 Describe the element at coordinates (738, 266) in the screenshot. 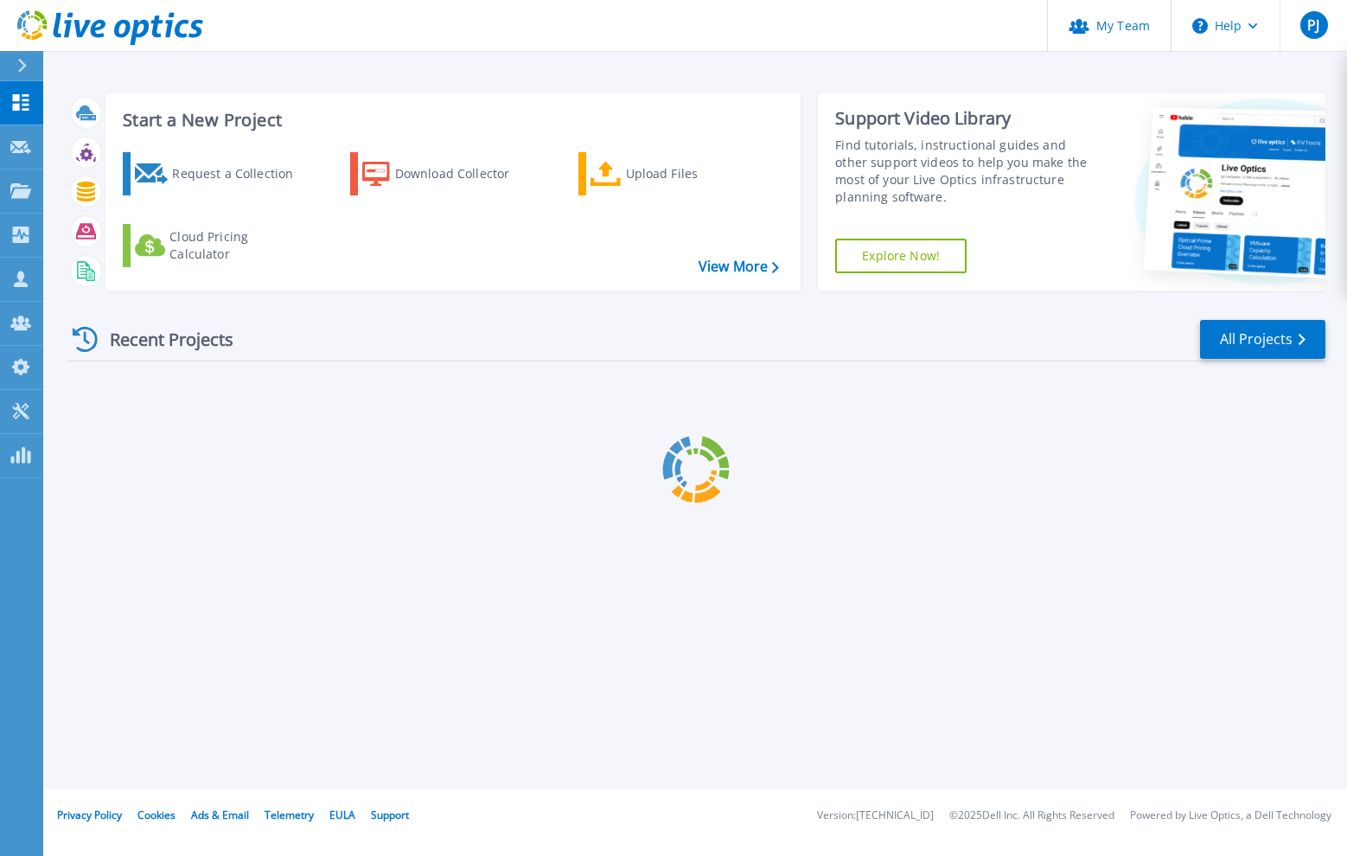

I see `a: View More` at that location.